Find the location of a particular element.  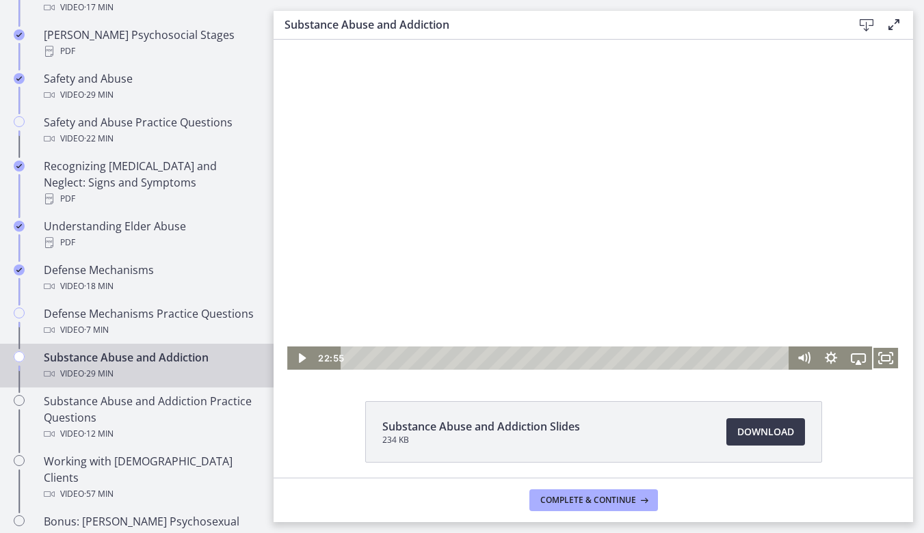

span: Download is located at coordinates (765, 432).